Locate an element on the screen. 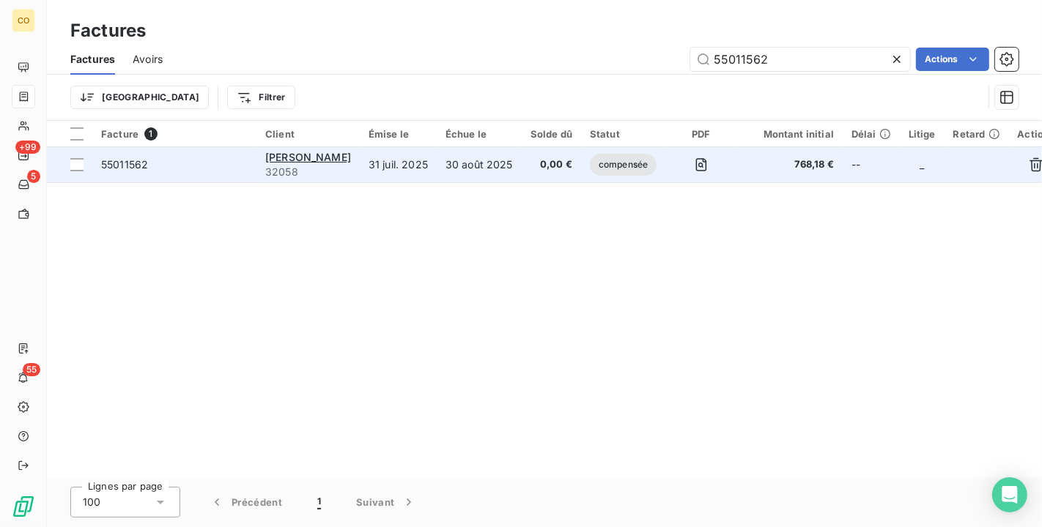 This screenshot has width=1042, height=527. div: Solde dû is located at coordinates (551, 134).